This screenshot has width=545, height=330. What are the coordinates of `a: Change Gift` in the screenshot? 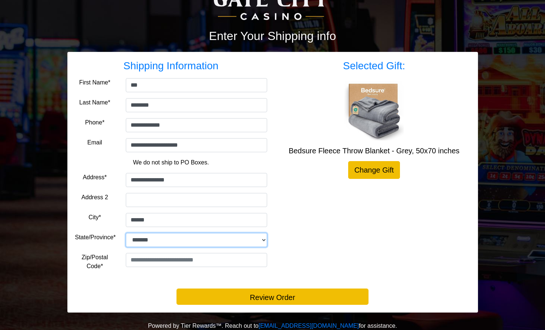 It's located at (374, 170).